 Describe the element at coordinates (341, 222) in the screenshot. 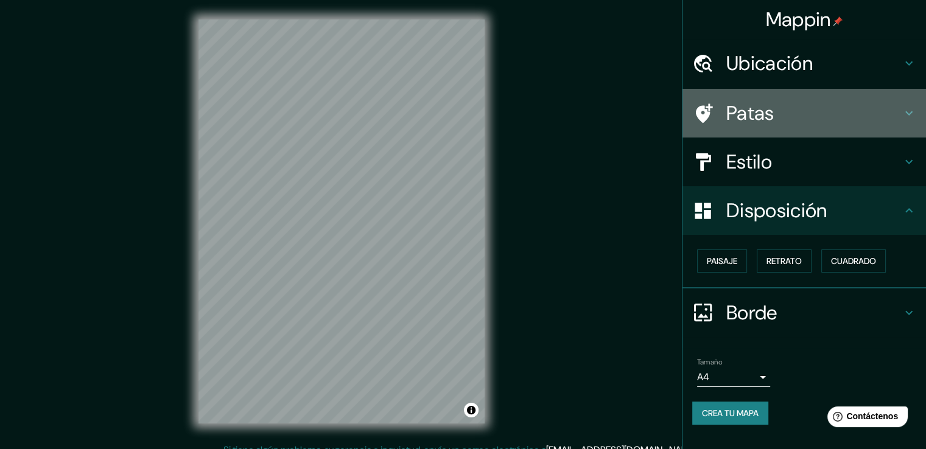

I see `canvas: Mapa` at that location.